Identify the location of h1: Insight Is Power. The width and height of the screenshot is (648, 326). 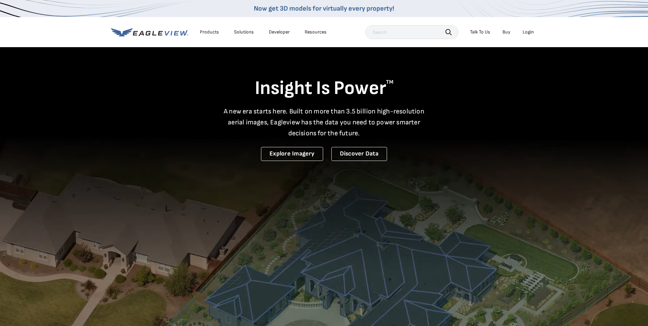
(324, 88).